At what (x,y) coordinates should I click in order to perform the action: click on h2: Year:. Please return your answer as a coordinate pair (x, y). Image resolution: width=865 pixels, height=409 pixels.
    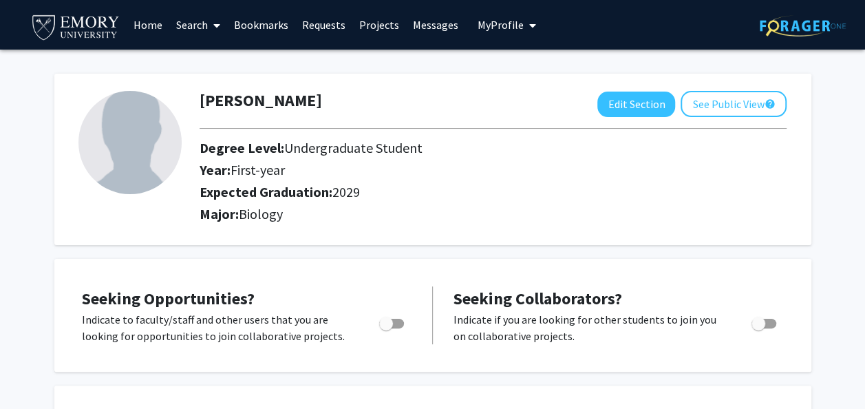
    Looking at the image, I should click on (454, 170).